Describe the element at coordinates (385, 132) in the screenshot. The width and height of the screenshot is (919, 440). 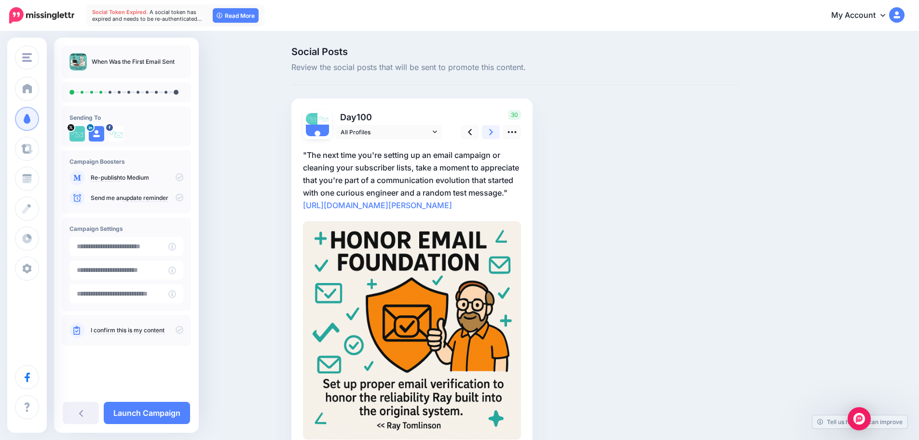
I see `span: All Profiles` at that location.